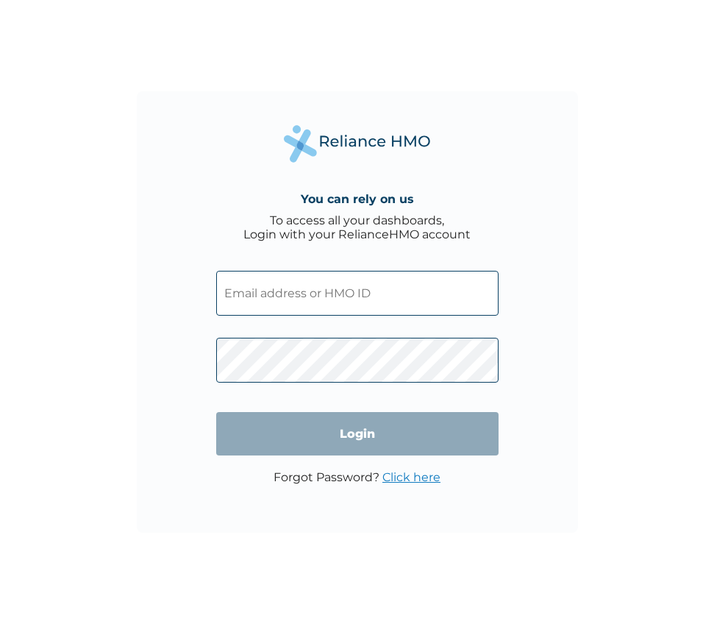 The width and height of the screenshot is (714, 624). Describe the element at coordinates (358, 433) in the screenshot. I see `input: Login` at that location.